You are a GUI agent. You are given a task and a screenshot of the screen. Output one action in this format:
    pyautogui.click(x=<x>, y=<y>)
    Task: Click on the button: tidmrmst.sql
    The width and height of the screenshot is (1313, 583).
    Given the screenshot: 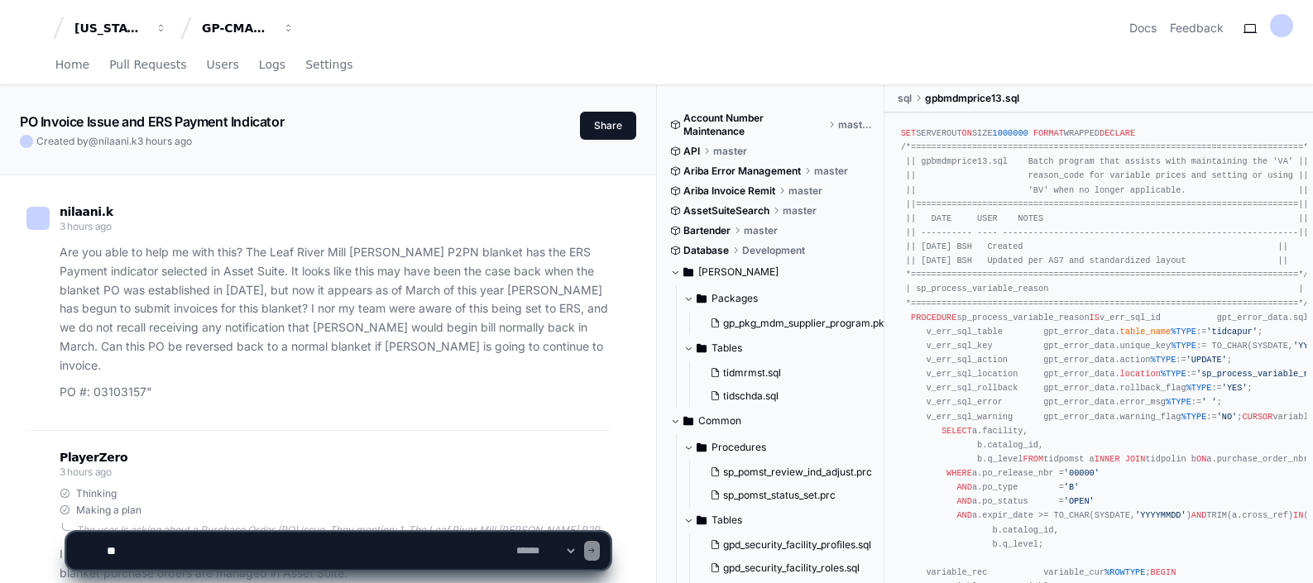 What is the action you would take?
    pyautogui.click(x=789, y=373)
    